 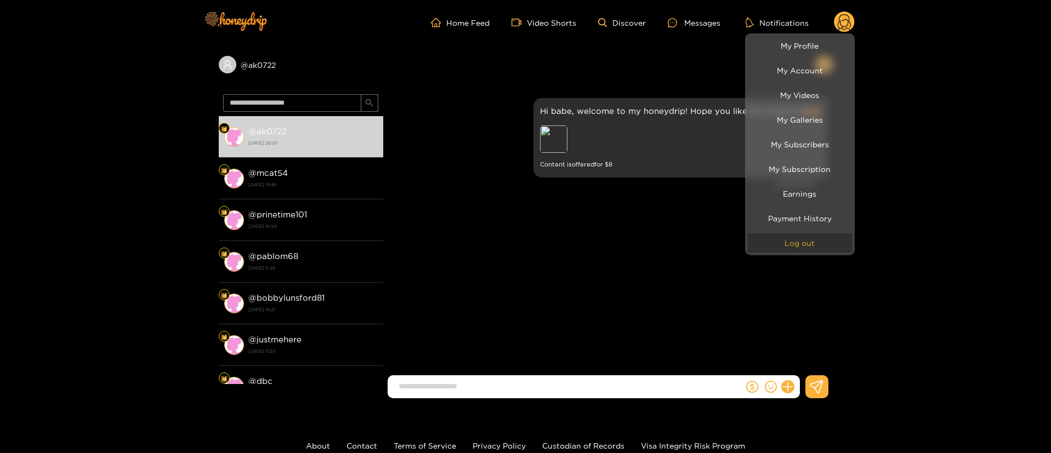 I want to click on a: Earnings, so click(x=800, y=194).